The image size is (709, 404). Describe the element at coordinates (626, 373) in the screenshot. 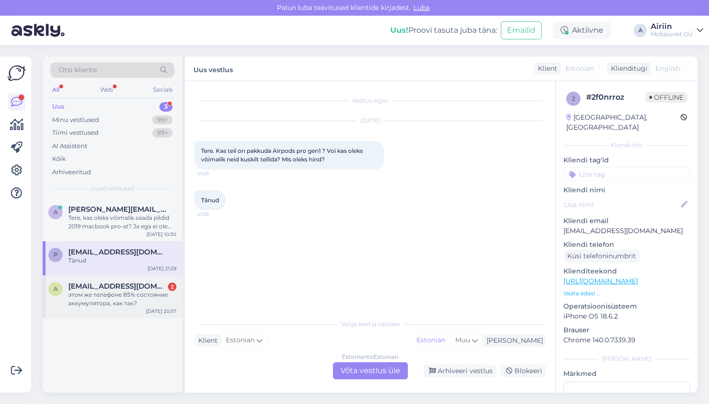

I see `p: Märkmed` at that location.